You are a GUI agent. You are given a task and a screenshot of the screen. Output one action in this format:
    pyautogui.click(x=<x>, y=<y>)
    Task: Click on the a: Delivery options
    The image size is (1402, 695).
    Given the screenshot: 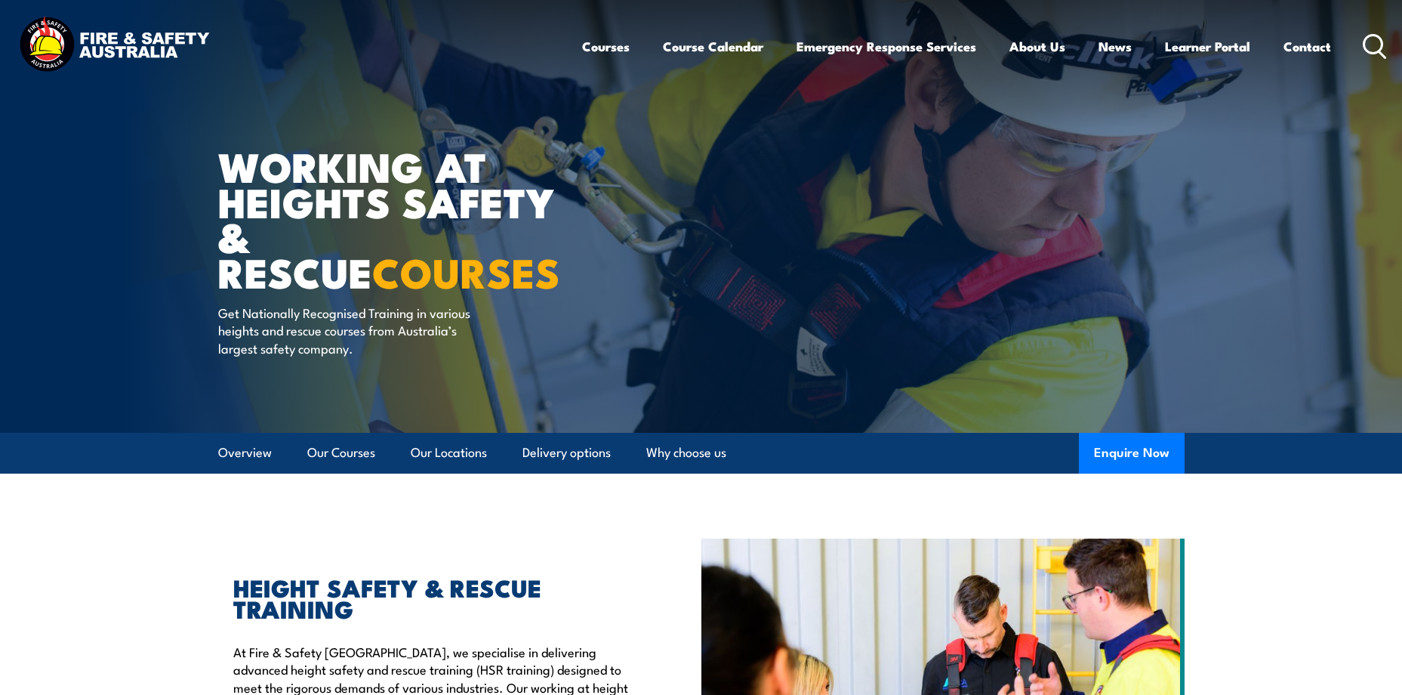 What is the action you would take?
    pyautogui.click(x=566, y=452)
    